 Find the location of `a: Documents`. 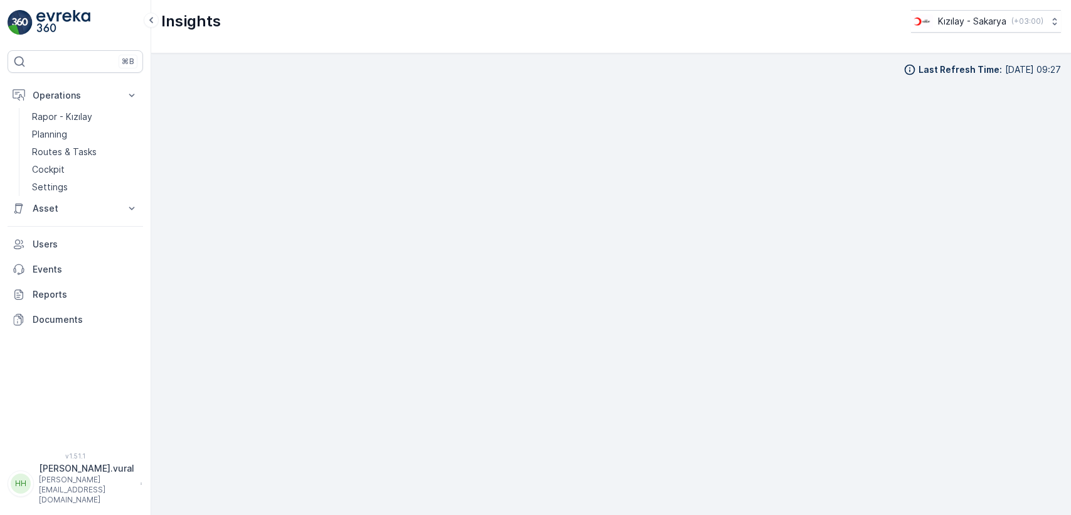

a: Documents is located at coordinates (75, 319).